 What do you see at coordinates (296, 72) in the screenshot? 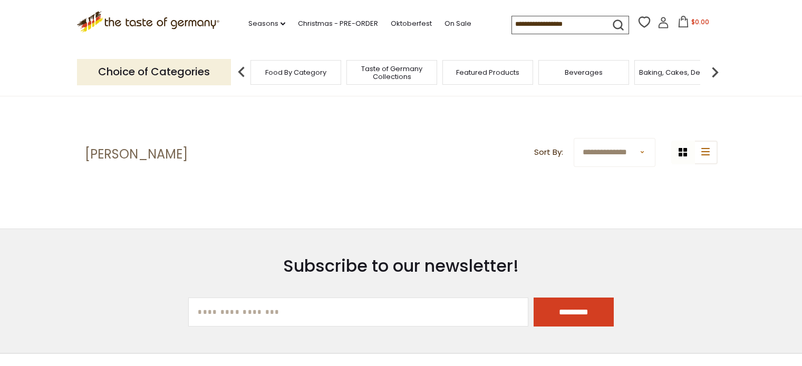
I see `span: Food By Category` at bounding box center [296, 72].